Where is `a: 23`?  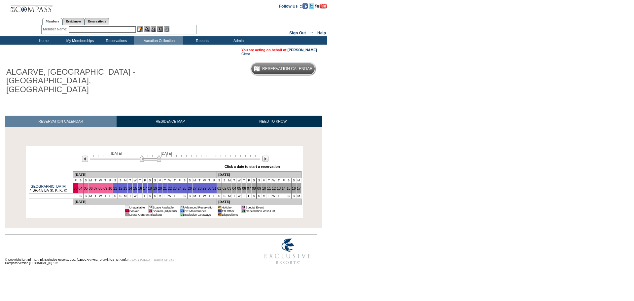 a: 23 is located at coordinates (175, 188).